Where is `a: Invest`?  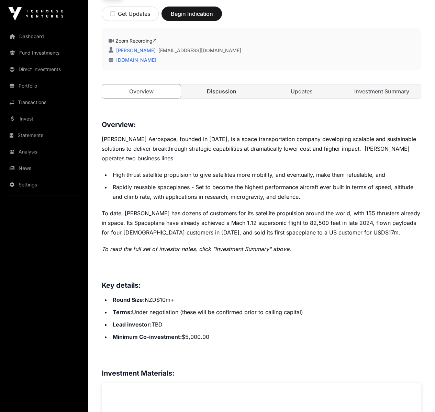
a: Invest is located at coordinates (44, 119).